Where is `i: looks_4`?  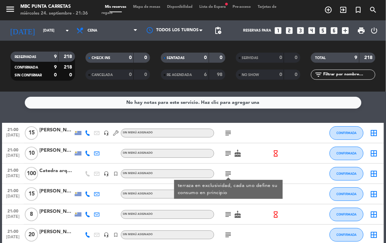
i: looks_4 is located at coordinates (312, 31).